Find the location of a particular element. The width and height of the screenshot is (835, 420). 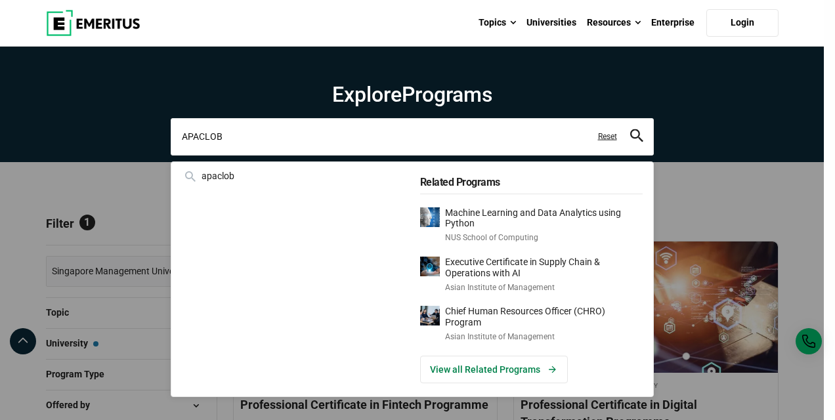

p: NUS School of Computing is located at coordinates (543, 238).